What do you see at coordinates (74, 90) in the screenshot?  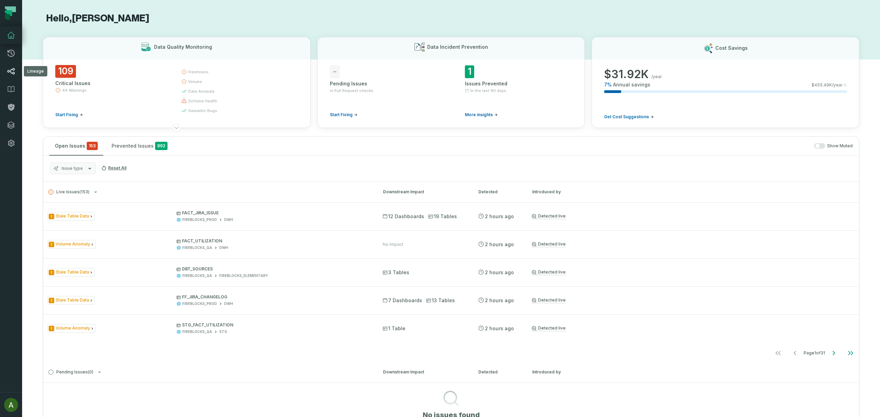 I see `span: 44 Warnings` at bounding box center [74, 90].